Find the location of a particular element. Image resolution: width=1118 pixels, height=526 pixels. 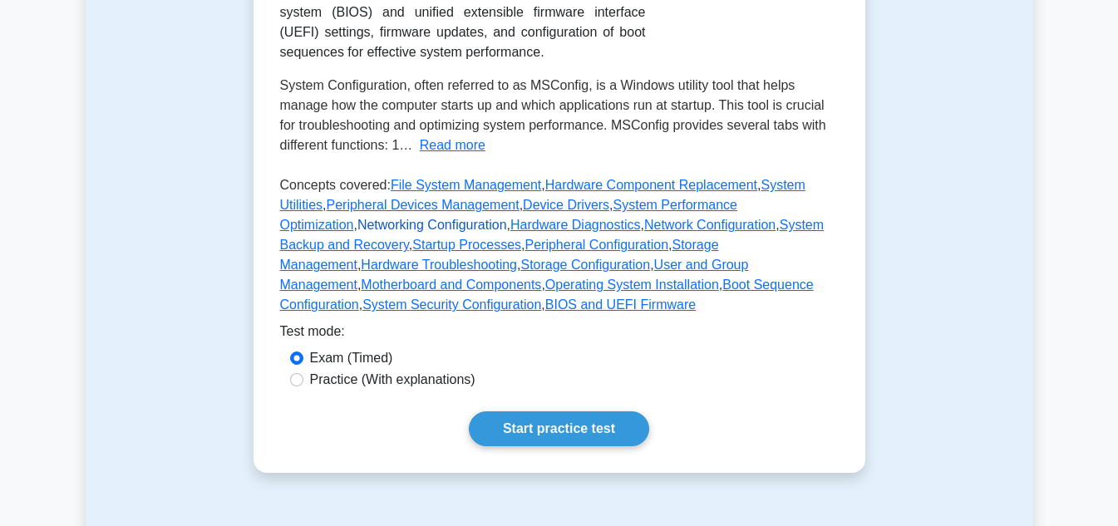

a: Startup Processes is located at coordinates (466, 244).